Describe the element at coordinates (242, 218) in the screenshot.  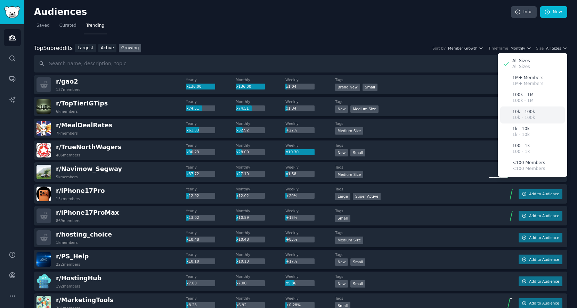
I see `span: x10.59` at that location.